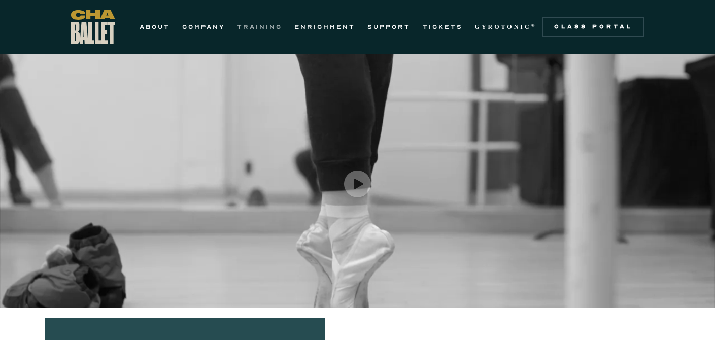 This screenshot has width=715, height=340. I want to click on a: TRAINING, so click(259, 27).